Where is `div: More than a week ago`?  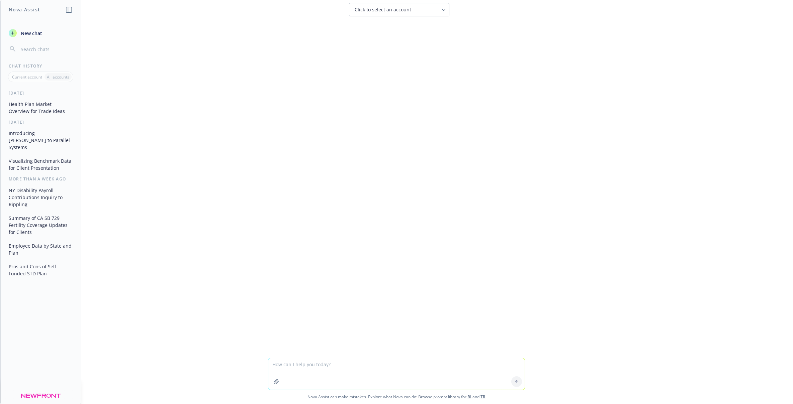
div: More than a week ago is located at coordinates (40, 179).